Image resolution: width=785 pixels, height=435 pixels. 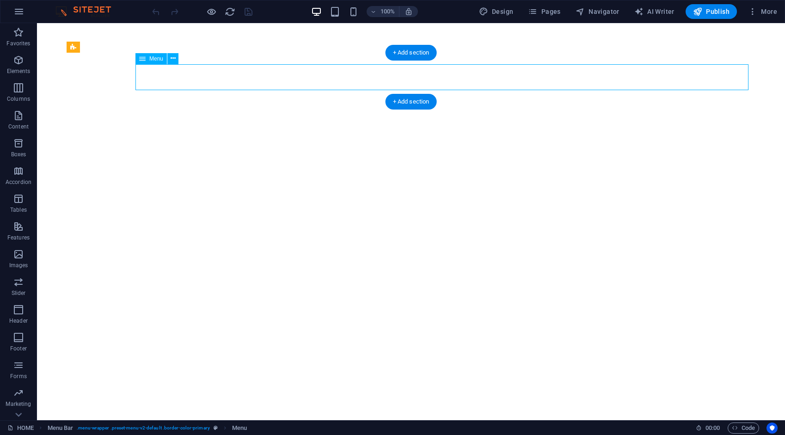 What do you see at coordinates (544, 12) in the screenshot?
I see `button: Pages` at bounding box center [544, 12].